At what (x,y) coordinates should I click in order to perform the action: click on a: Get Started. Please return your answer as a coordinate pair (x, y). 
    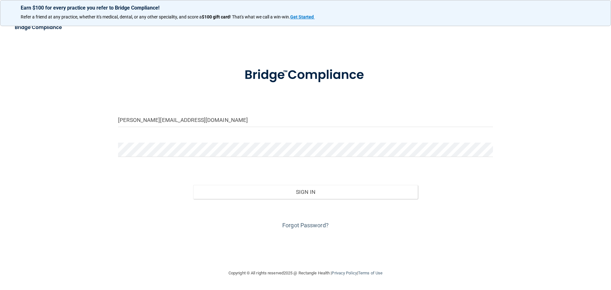
    Looking at the image, I should click on (302, 17).